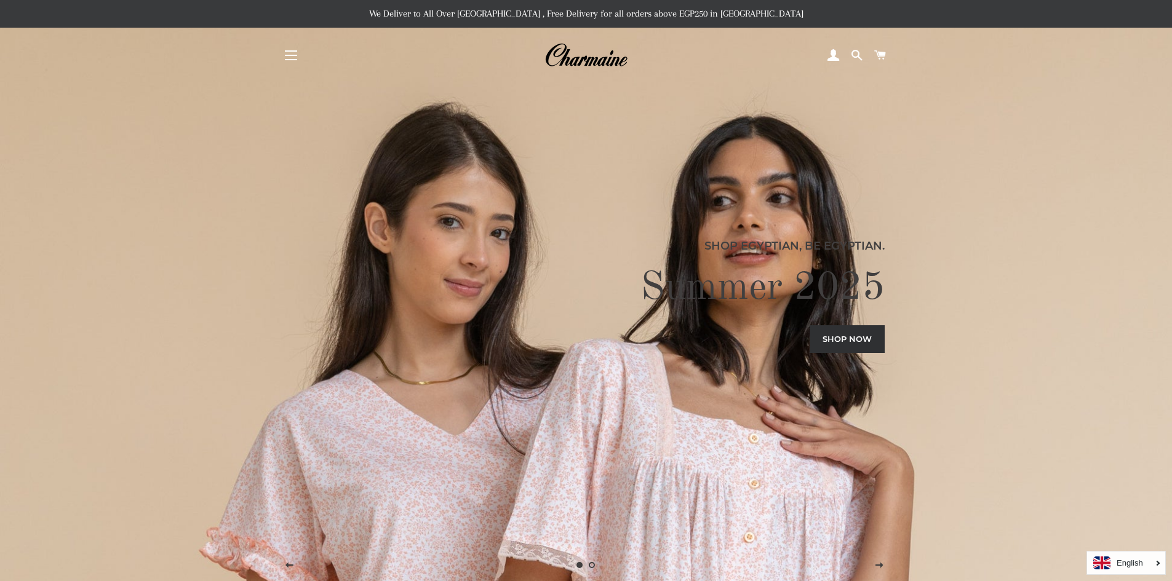 This screenshot has height=581, width=1172. What do you see at coordinates (1130, 563) in the screenshot?
I see `i: English` at bounding box center [1130, 563].